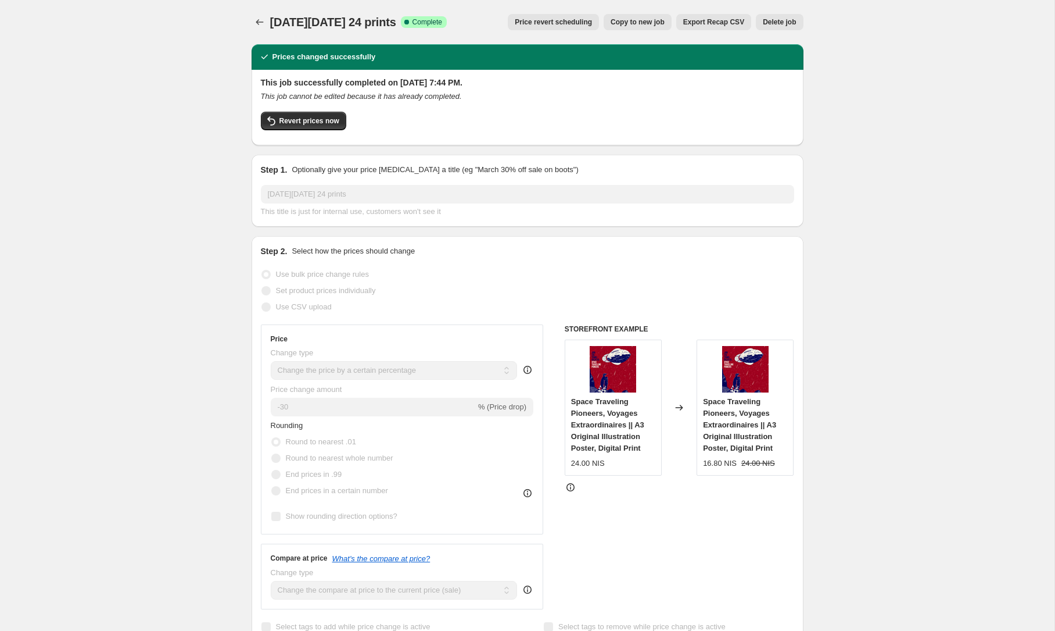  Describe the element at coordinates (427, 22) in the screenshot. I see `span: Complete` at that location.